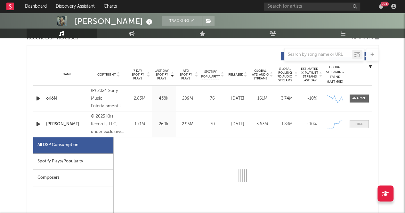 The image size is (405, 213). What do you see at coordinates (164, 99) in the screenshot?
I see `div: 438k` at bounding box center [164, 99].